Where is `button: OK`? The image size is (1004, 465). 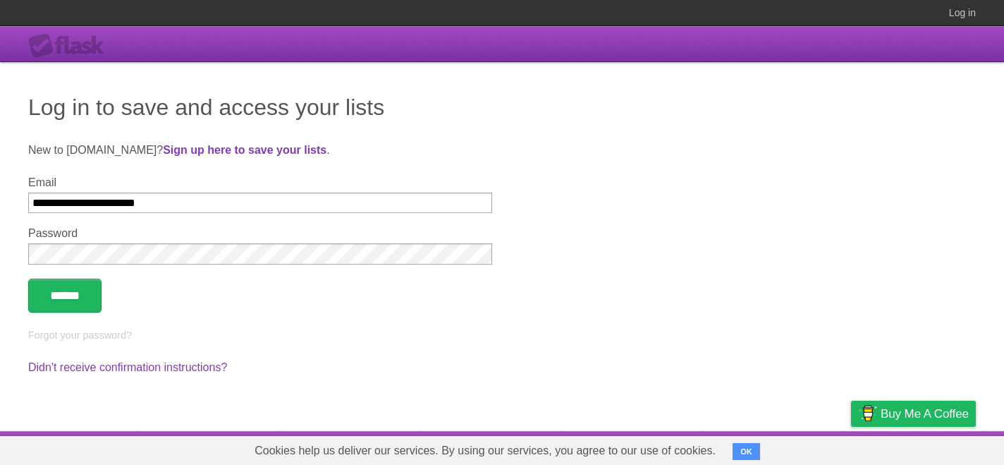 button: OK is located at coordinates (746, 451).